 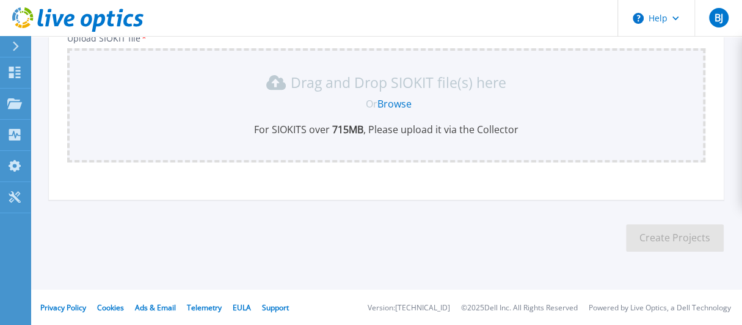 What do you see at coordinates (718, 18) in the screenshot?
I see `span: BJ` at bounding box center [718, 18].